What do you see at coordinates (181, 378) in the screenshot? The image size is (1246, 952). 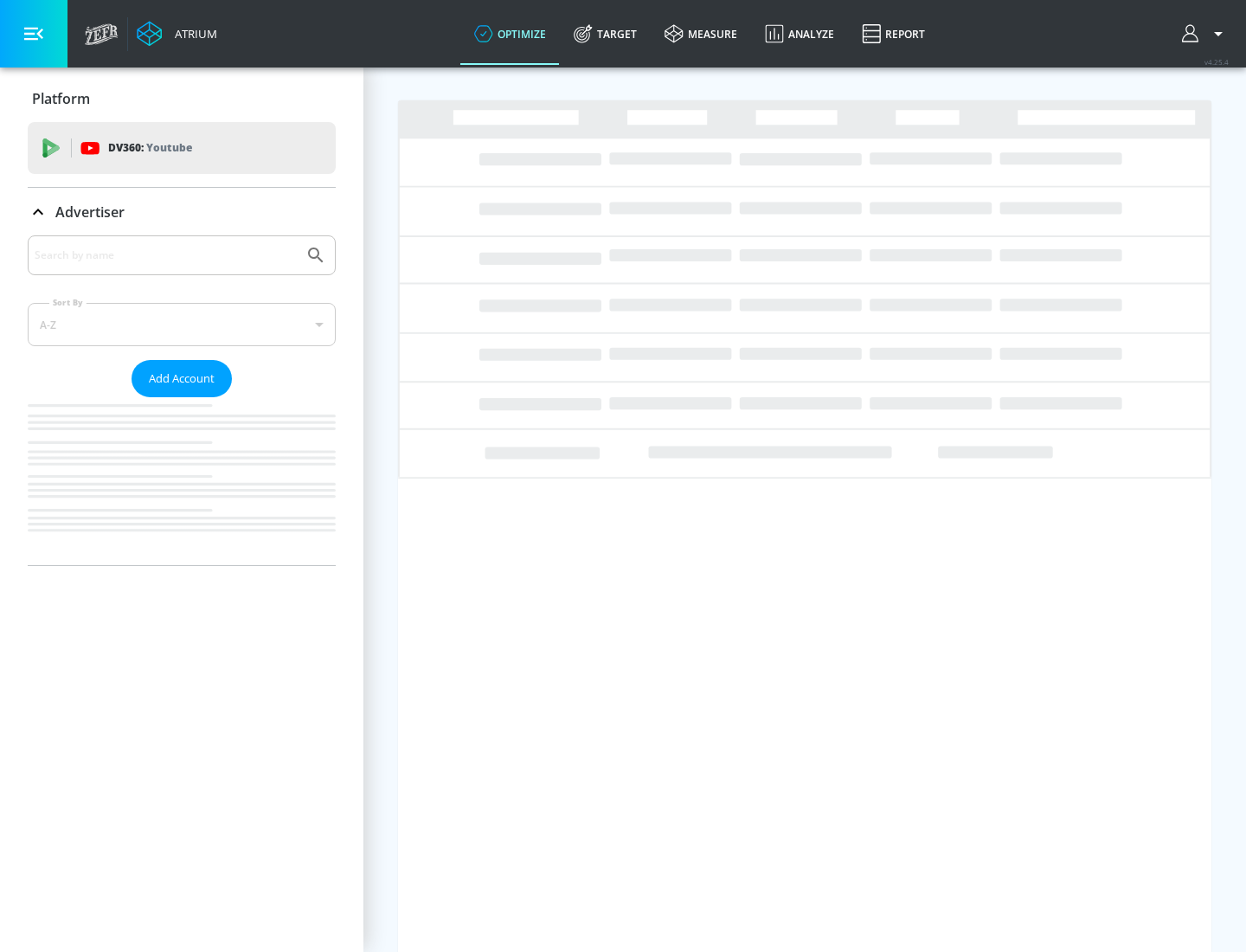 I see `button: Add Account` at bounding box center [181, 378].